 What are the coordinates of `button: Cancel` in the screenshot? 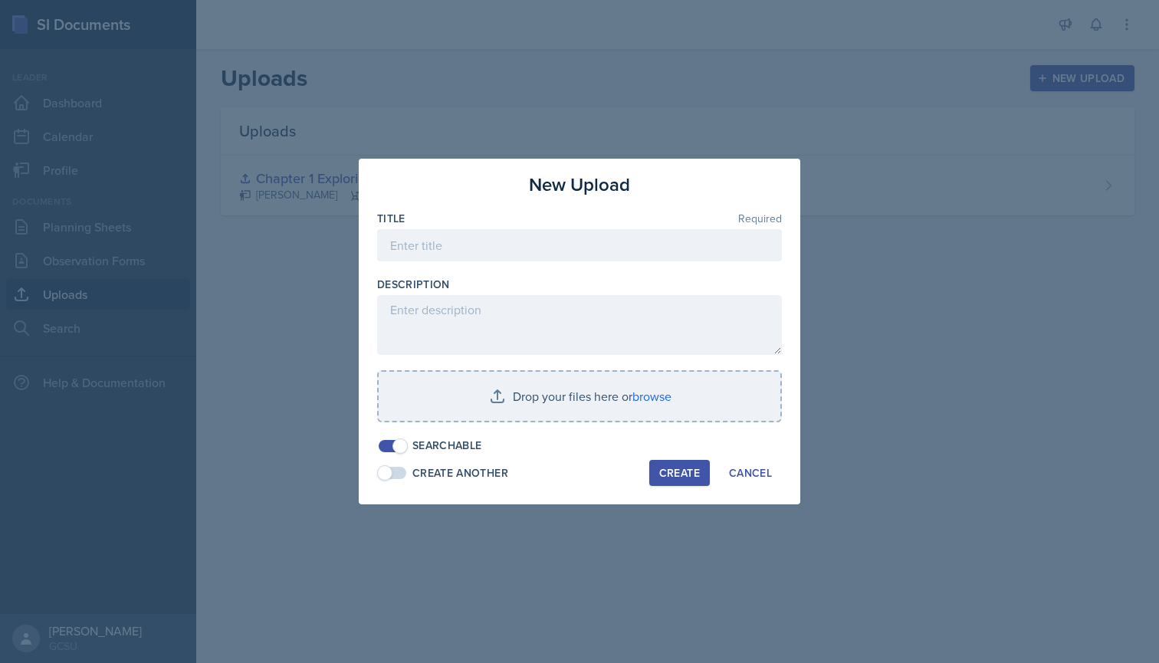 It's located at (751, 473).